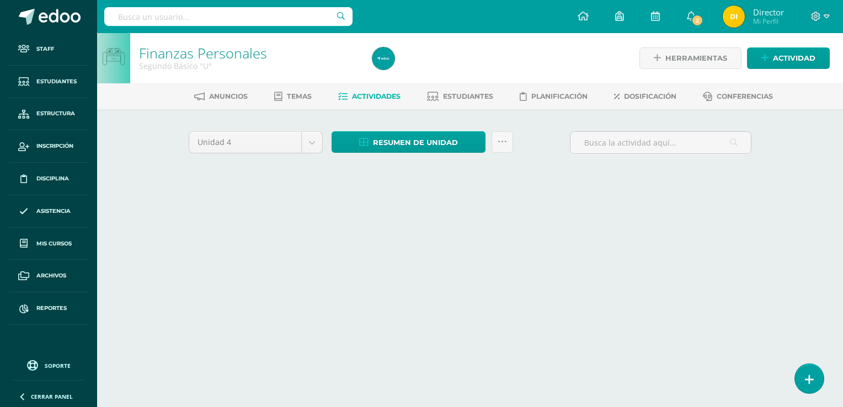 The height and width of the screenshot is (407, 843). I want to click on span: Actividades, so click(376, 96).